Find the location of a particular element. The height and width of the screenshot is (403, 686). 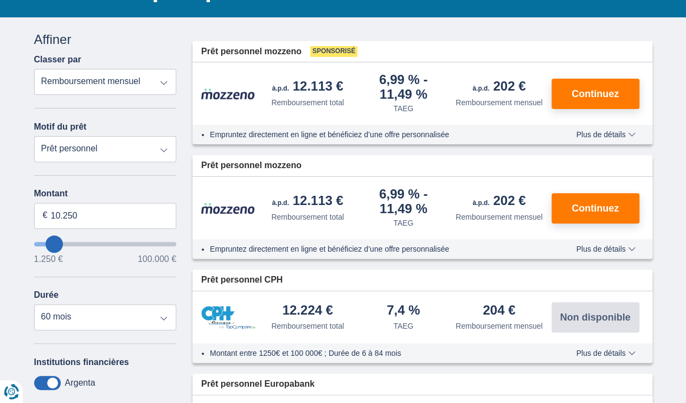

span: 1.250 € is located at coordinates (48, 259).